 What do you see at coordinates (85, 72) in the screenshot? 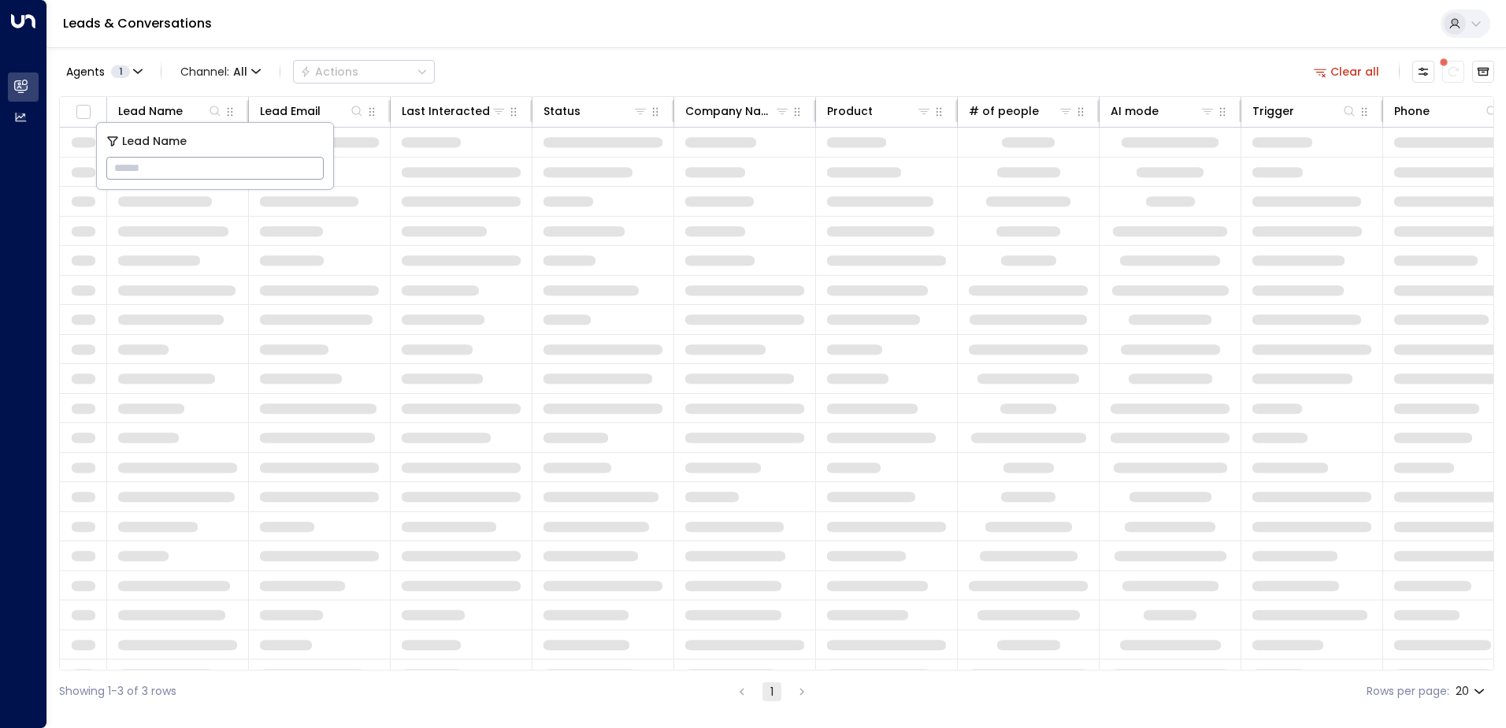
I see `span: Agents` at bounding box center [85, 72].